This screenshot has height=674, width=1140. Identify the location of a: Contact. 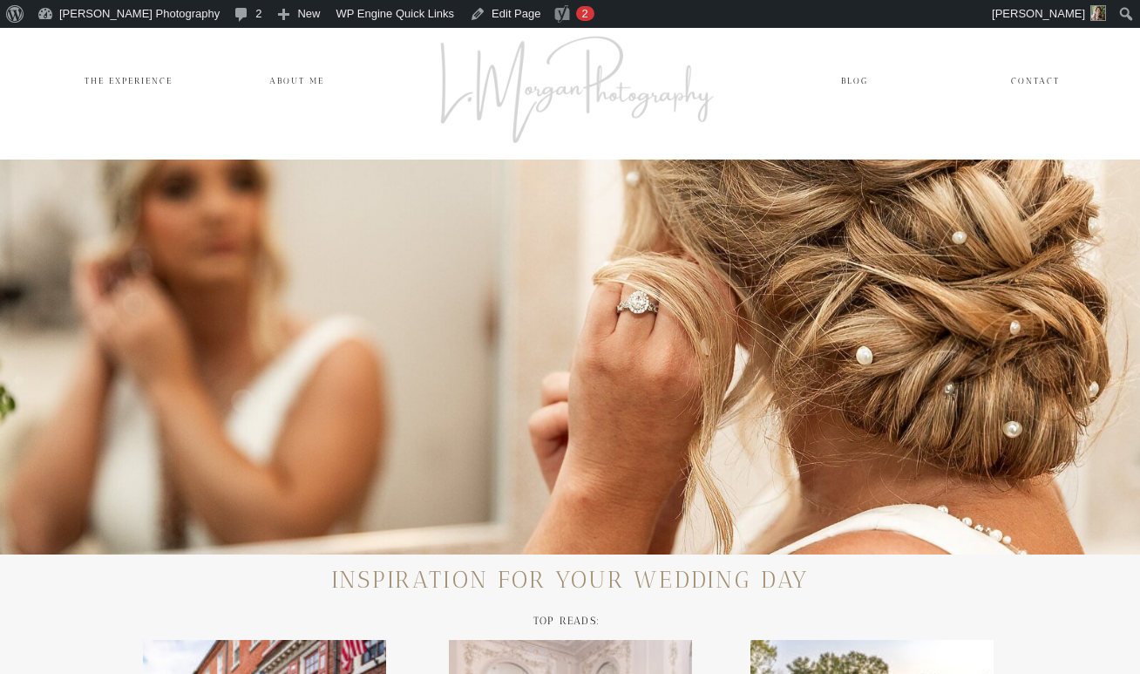
(1031, 81).